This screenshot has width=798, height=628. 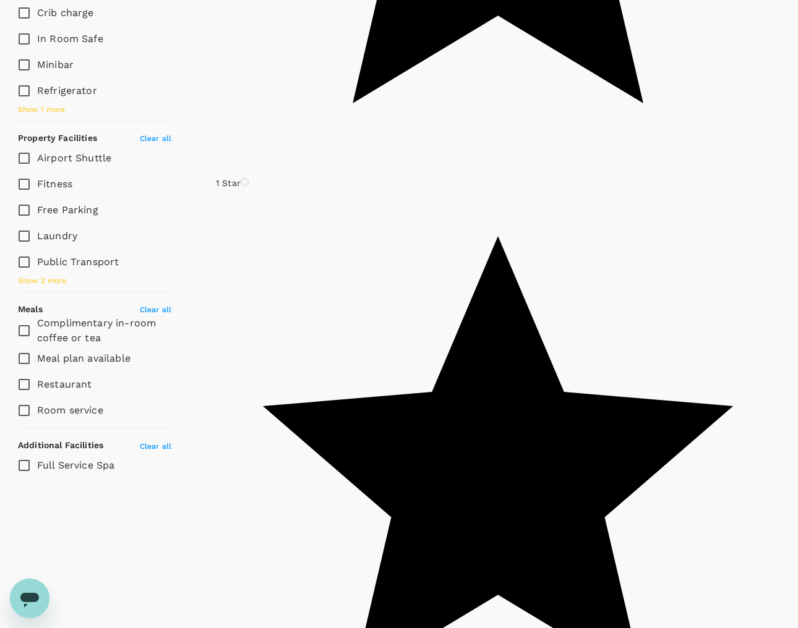 I want to click on span: Full Service Spa, so click(x=75, y=465).